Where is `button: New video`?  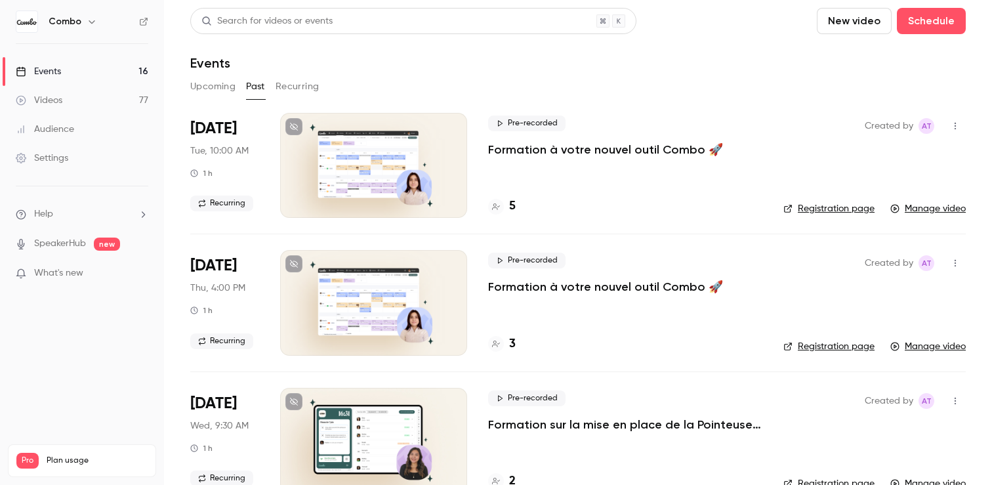 button: New video is located at coordinates (855, 21).